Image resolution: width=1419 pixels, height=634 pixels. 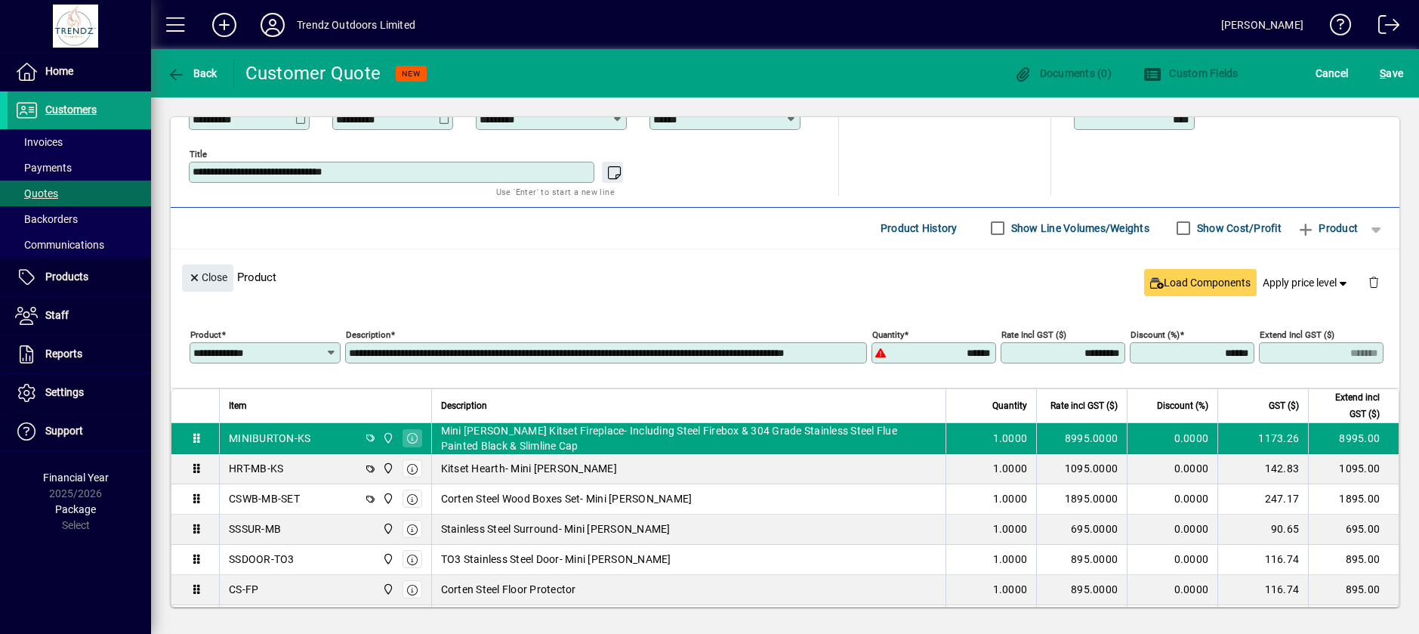 What do you see at coordinates (1353, 499) in the screenshot?
I see `td: 1895.00` at bounding box center [1353, 499].